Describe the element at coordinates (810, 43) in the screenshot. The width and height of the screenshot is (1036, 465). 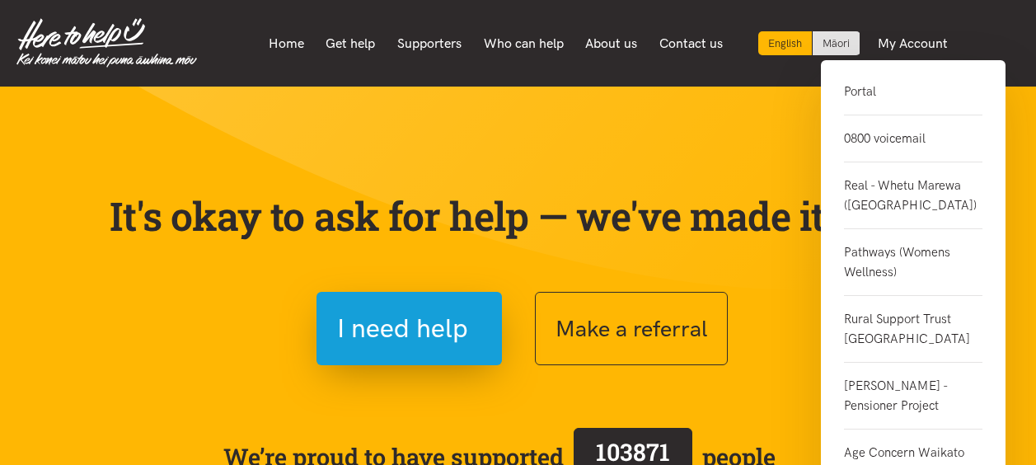
I see `div: Language toggle` at that location.